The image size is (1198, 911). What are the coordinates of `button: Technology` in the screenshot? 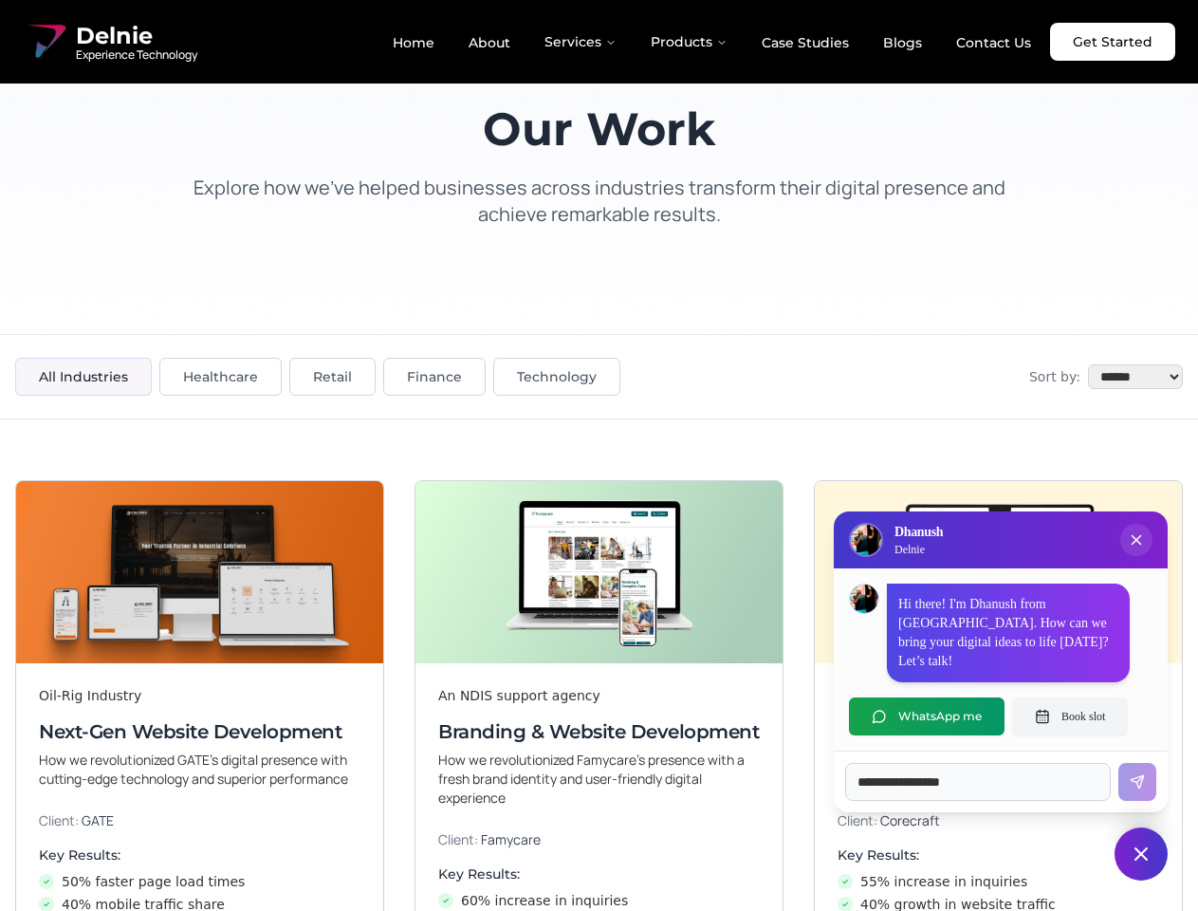 It's located at (557, 377).